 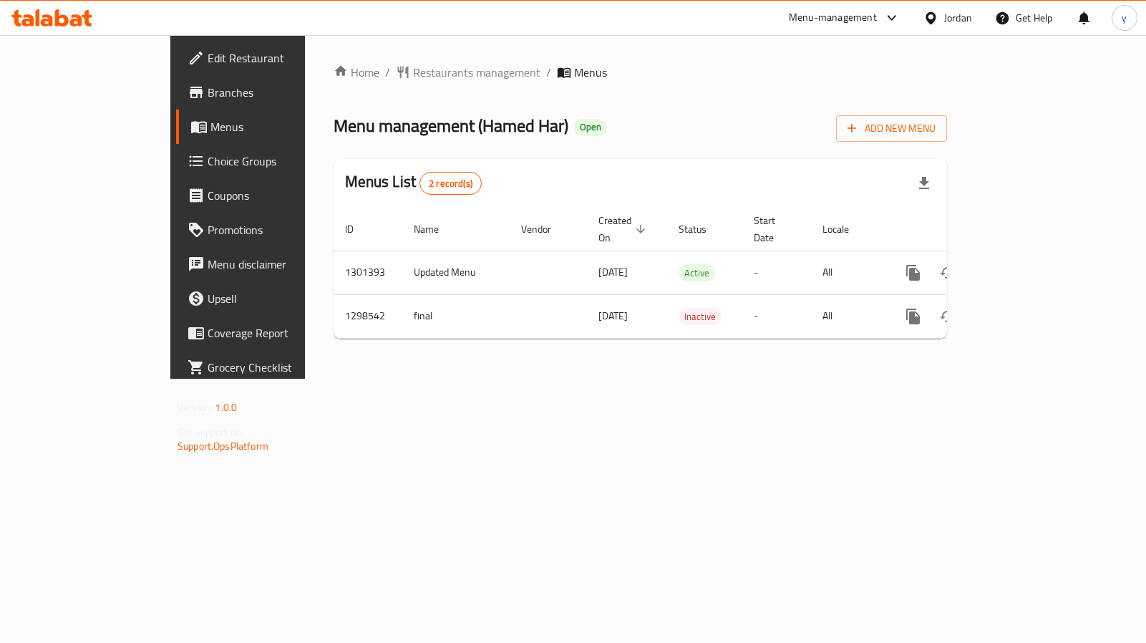 What do you see at coordinates (957, 18) in the screenshot?
I see `div: Jordan` at bounding box center [957, 18].